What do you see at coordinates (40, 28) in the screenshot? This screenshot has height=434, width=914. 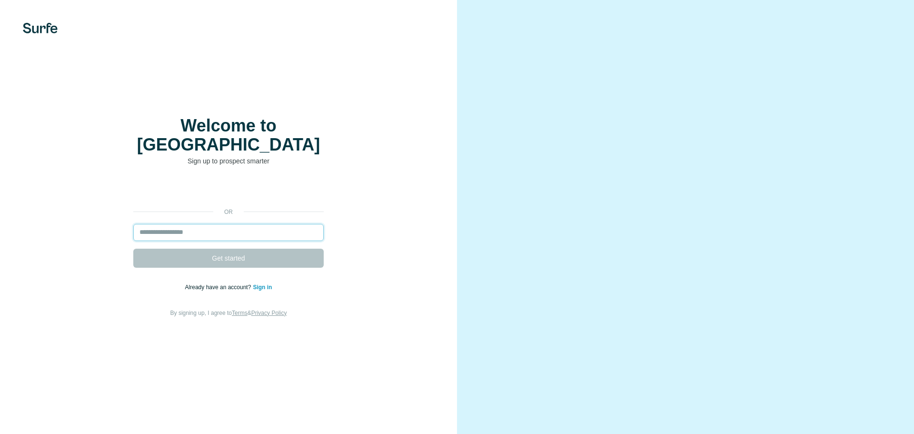 I see `img: Surfe's logo` at bounding box center [40, 28].